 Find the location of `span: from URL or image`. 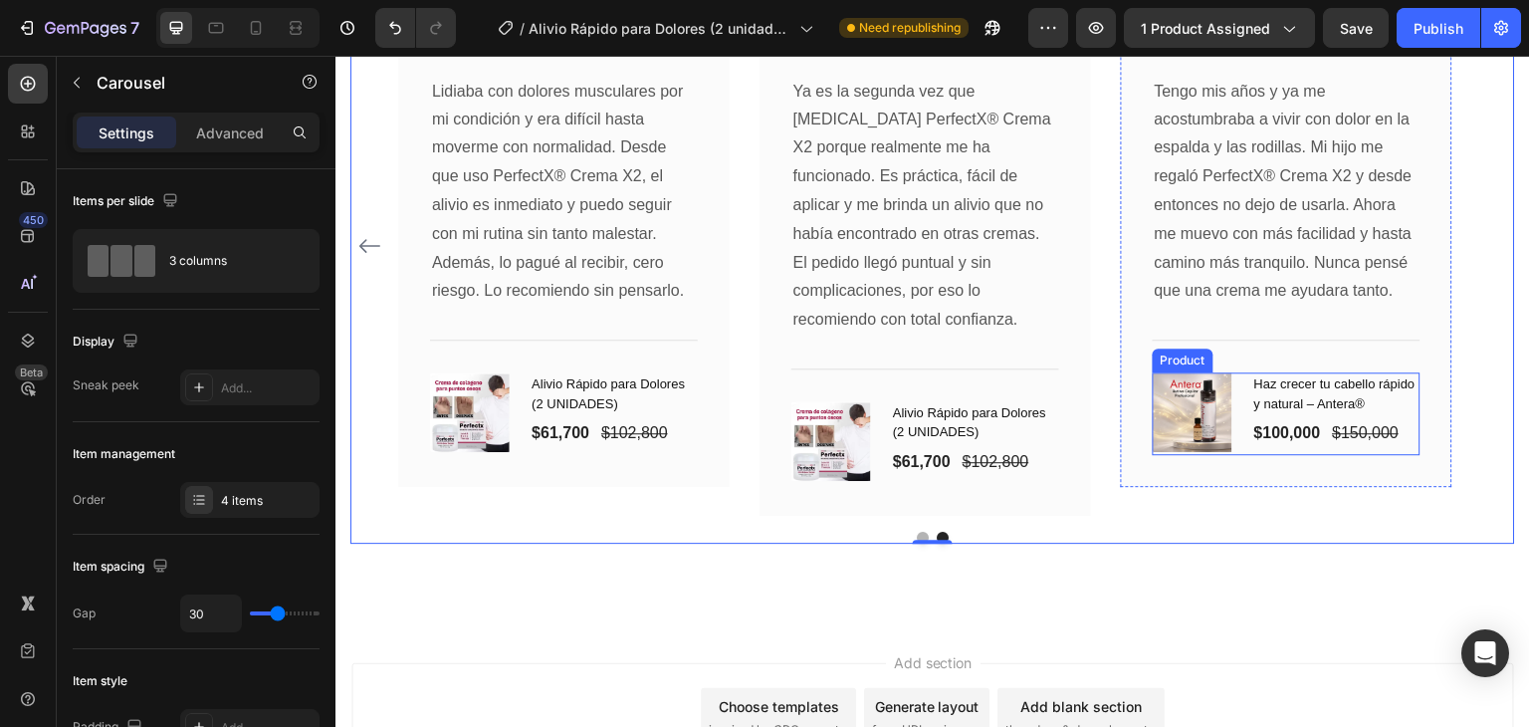

span: from URL or image is located at coordinates (589, 674).